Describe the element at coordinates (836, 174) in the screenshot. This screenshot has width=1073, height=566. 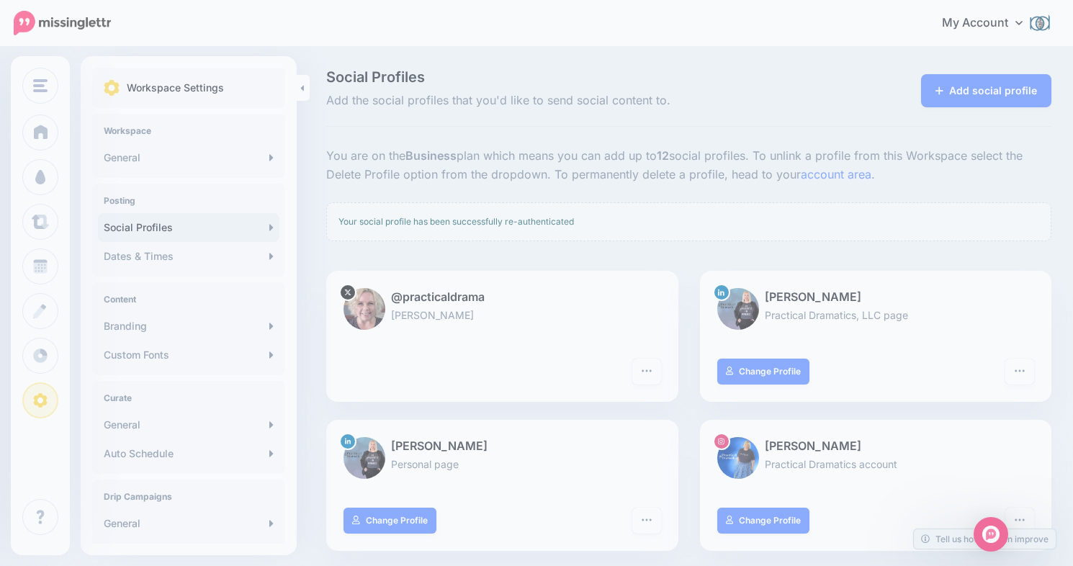
I see `a: account area` at that location.